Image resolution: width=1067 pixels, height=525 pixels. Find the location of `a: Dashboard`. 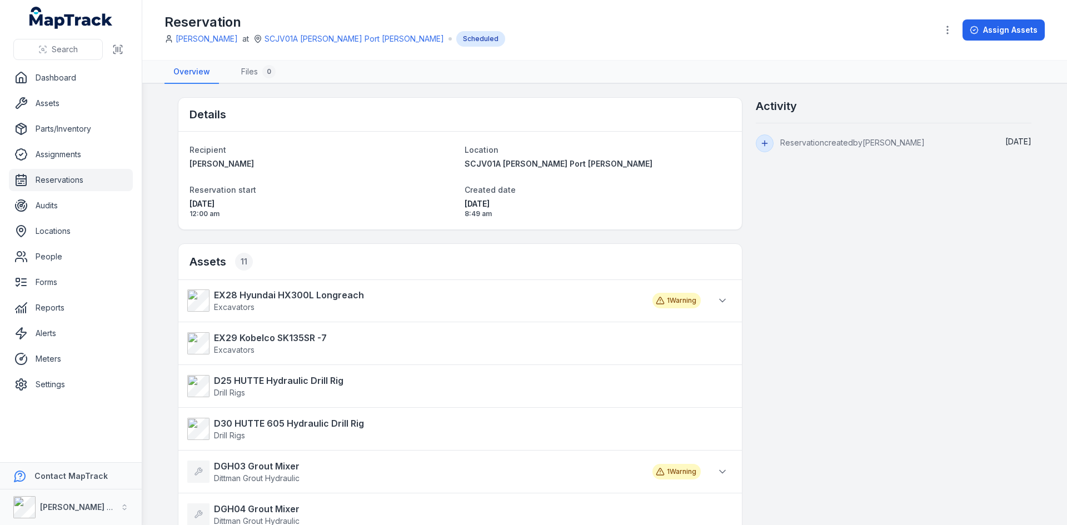

a: Dashboard is located at coordinates (71, 78).